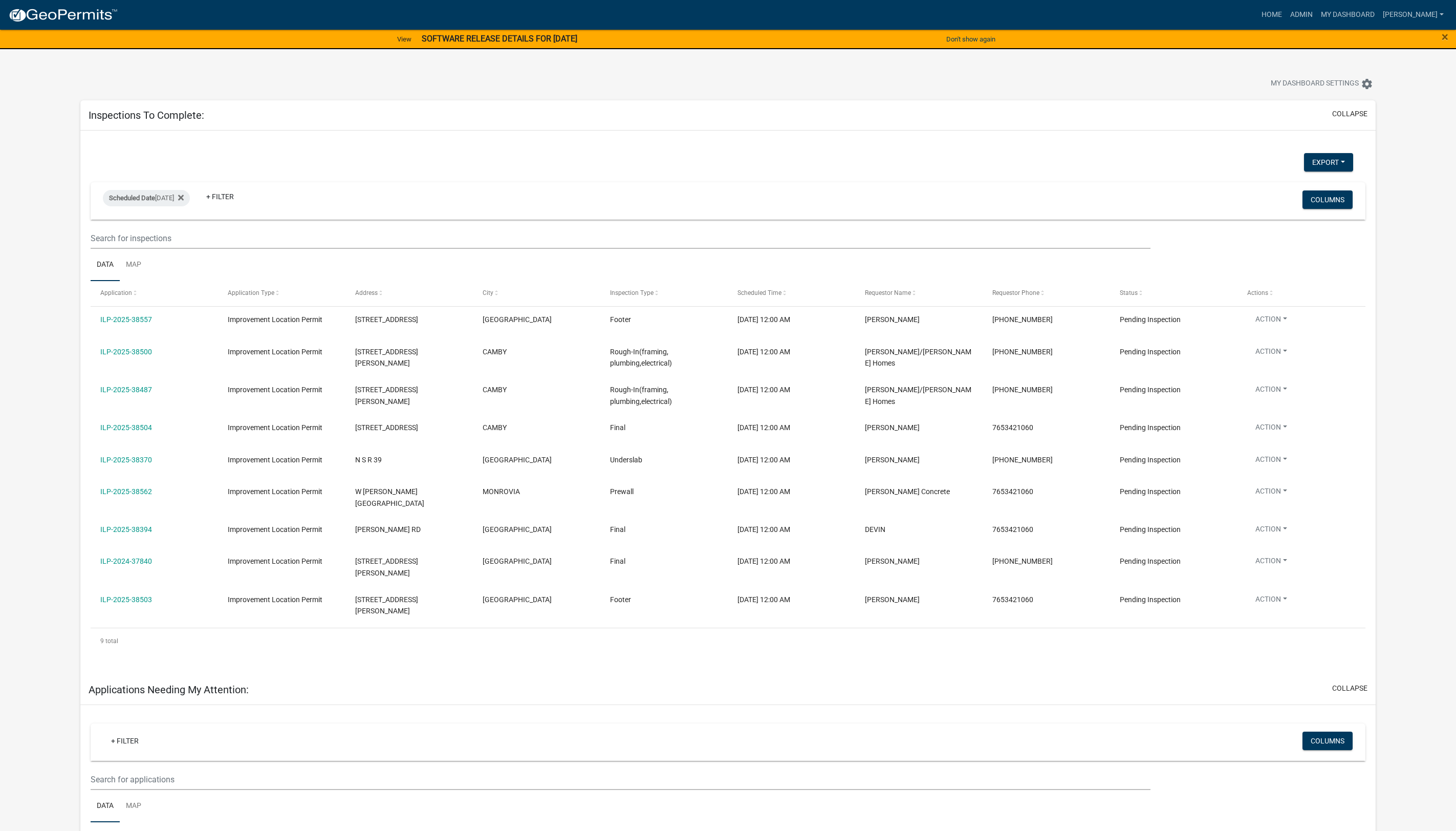 This screenshot has width=1456, height=831. Describe the element at coordinates (1328, 163) in the screenshot. I see `button: Export` at that location.